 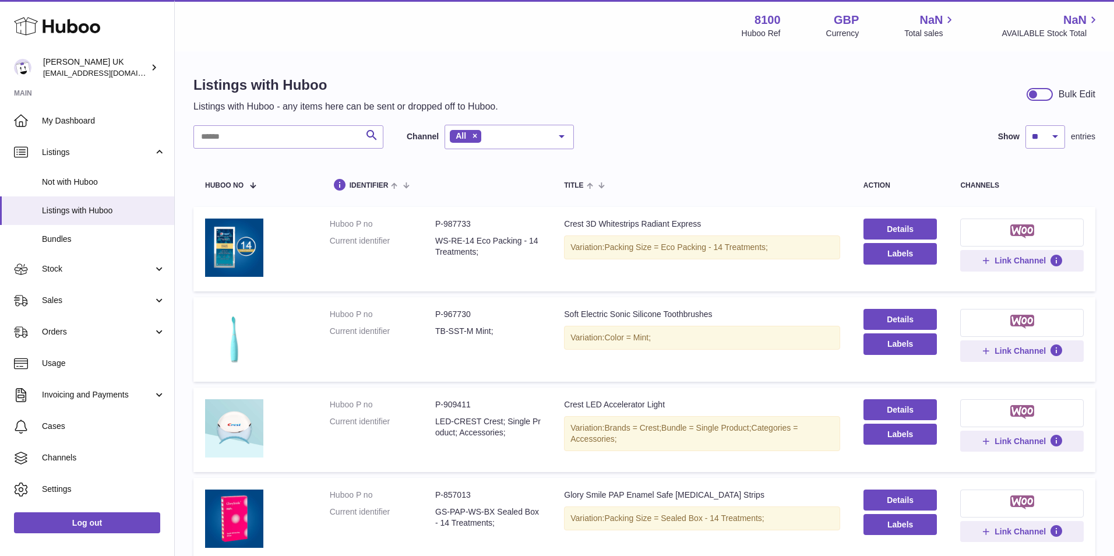 I want to click on p: Listings with Huboo - any items here can be sent or dropped off to Huboo., so click(x=345, y=107).